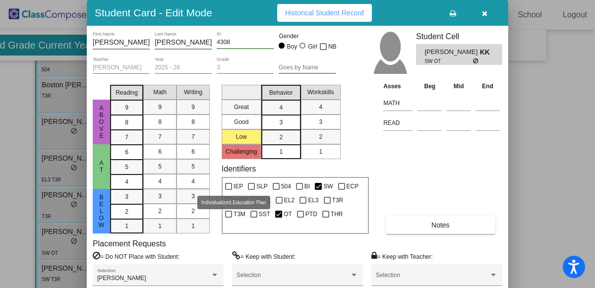 Image resolution: width=595 pixels, height=288 pixels. Describe the element at coordinates (240, 200) in the screenshot. I see `span: MED` at that location.